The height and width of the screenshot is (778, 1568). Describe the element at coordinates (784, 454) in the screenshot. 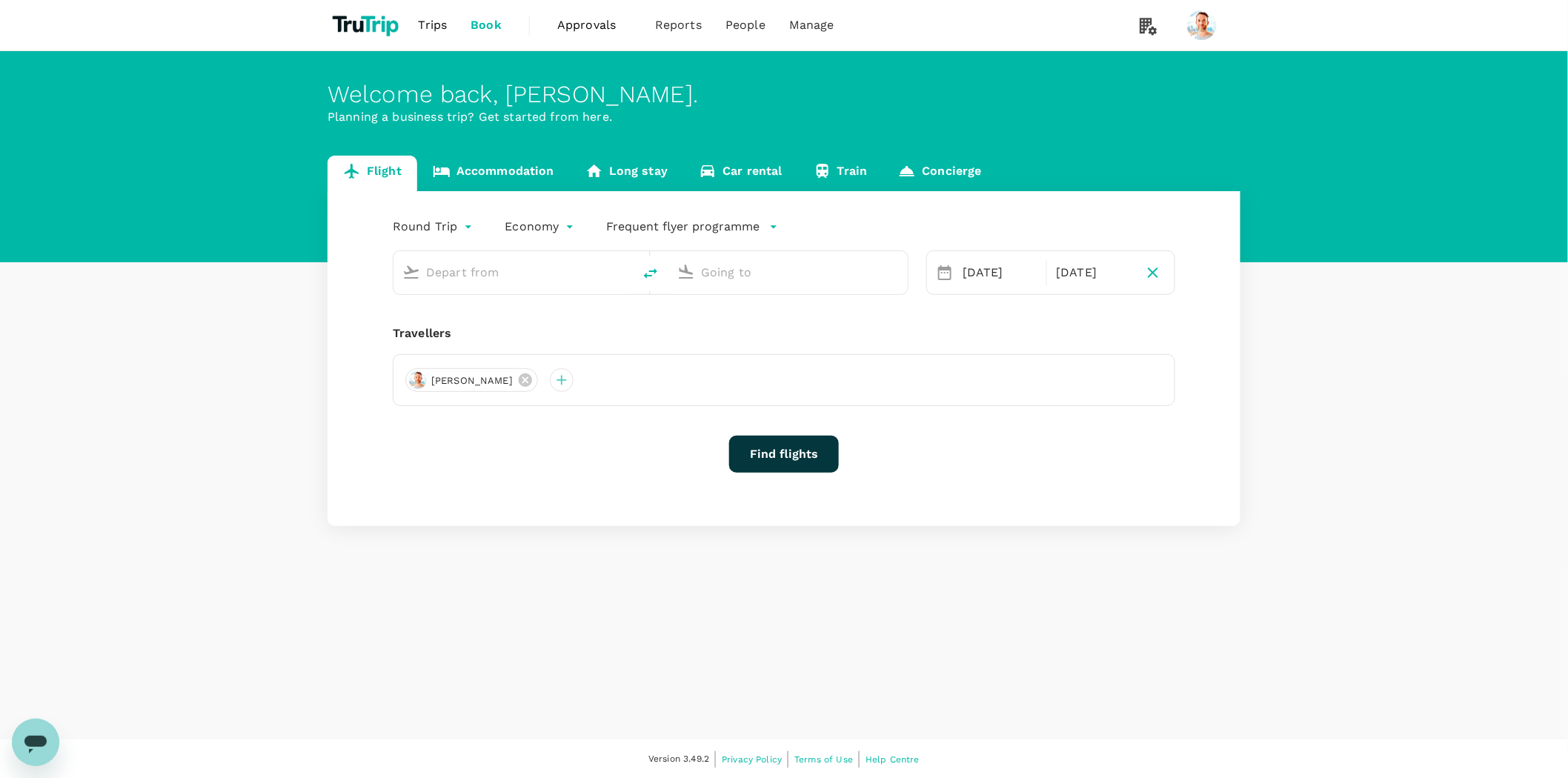

I see `button: Find flights` at that location.